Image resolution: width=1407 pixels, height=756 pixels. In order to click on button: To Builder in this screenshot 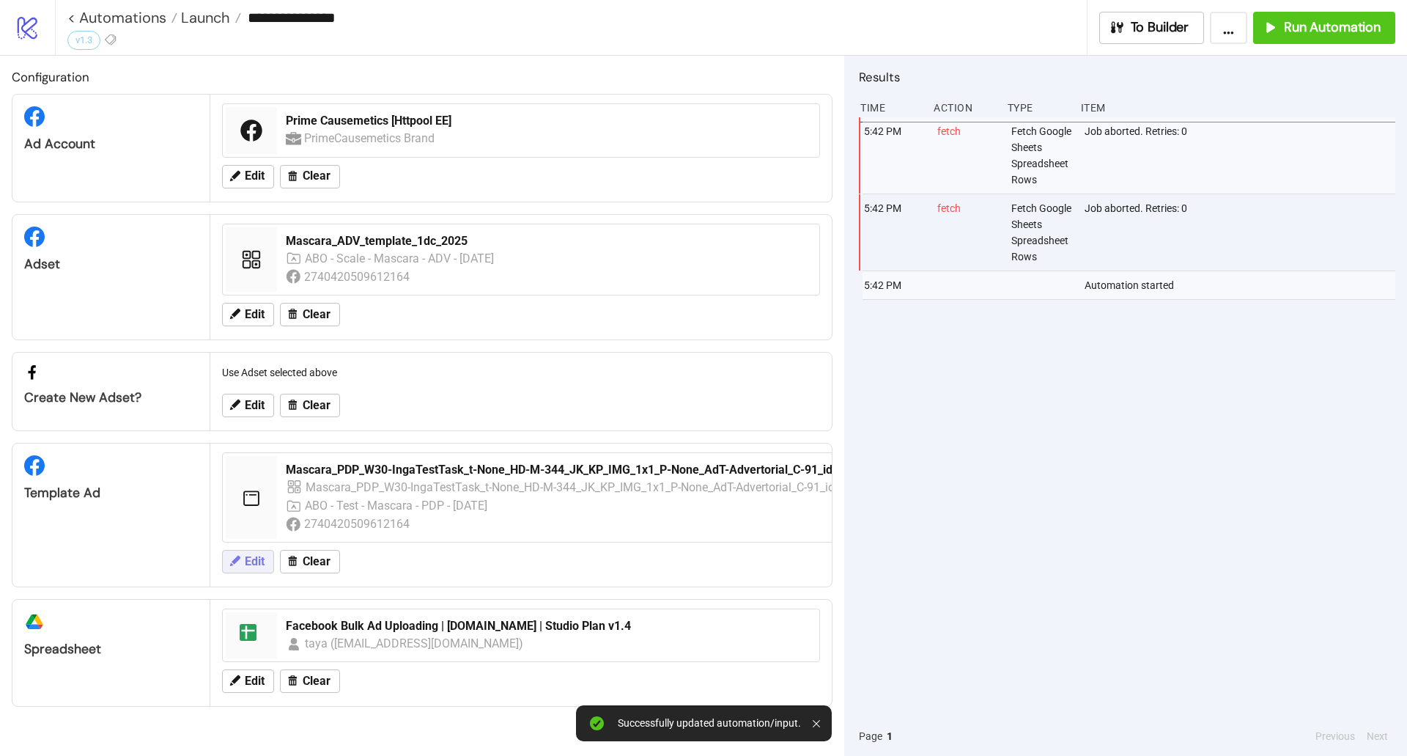, I will do `click(1152, 28)`.